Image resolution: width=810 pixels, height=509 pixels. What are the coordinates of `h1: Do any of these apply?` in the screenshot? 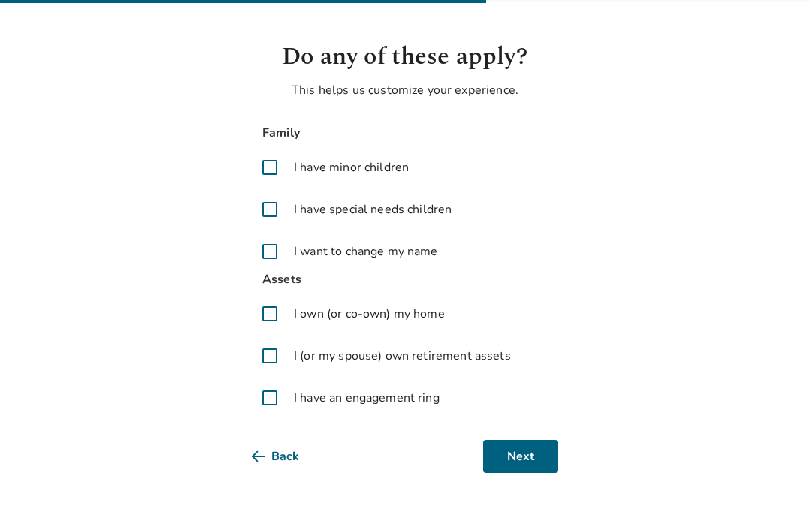 It's located at (405, 57).